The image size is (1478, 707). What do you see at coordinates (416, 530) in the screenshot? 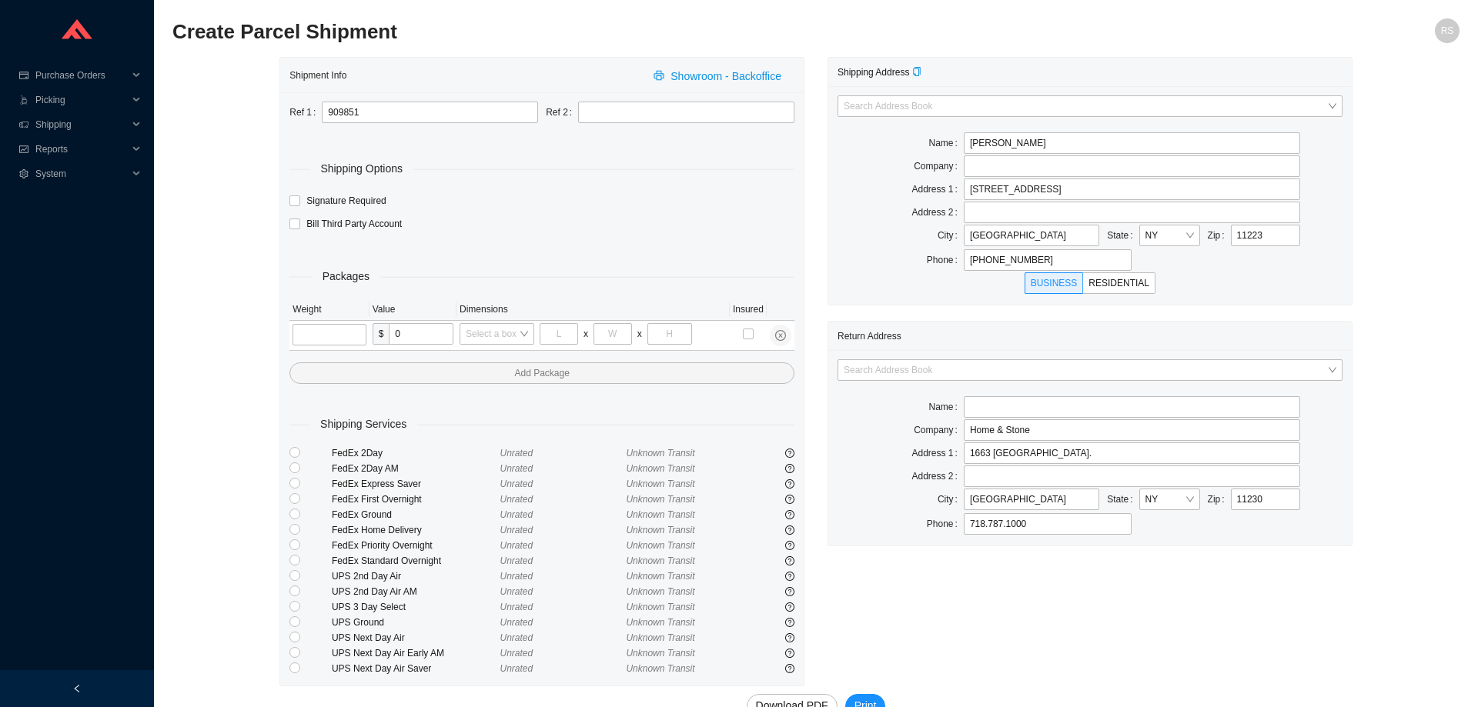
I see `div: FedEx Home Delivery` at bounding box center [416, 530].